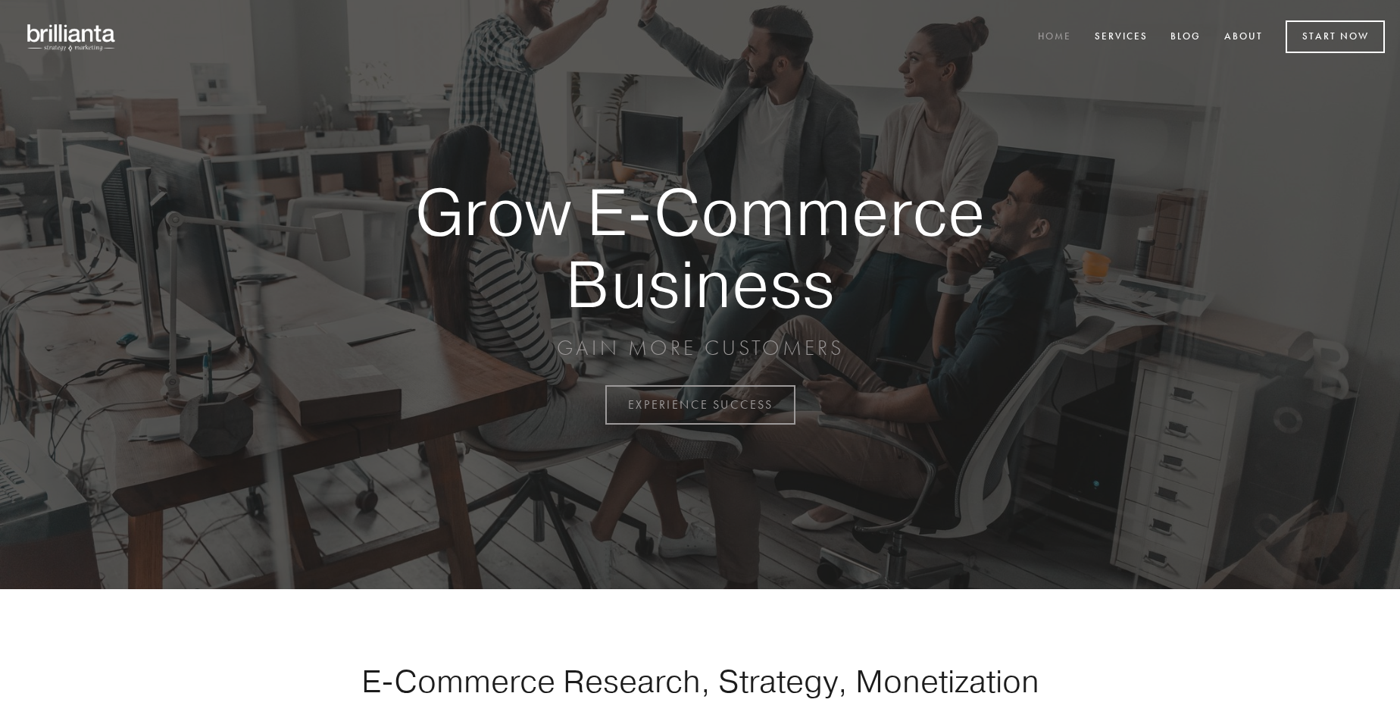 The height and width of the screenshot is (712, 1400). Describe the element at coordinates (1244, 37) in the screenshot. I see `a: About` at that location.